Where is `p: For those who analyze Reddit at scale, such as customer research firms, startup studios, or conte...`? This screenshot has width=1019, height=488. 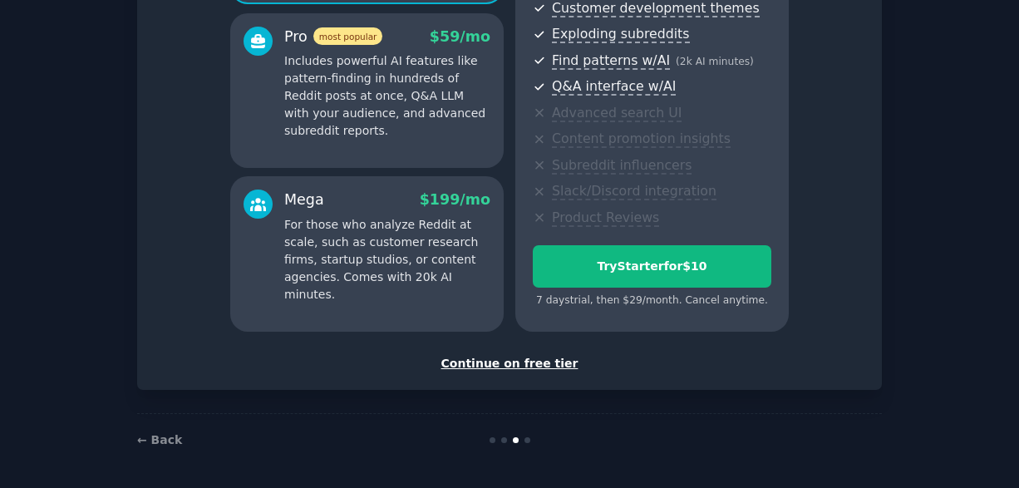 p: For those who analyze Reddit at scale, such as customer research firms, startup studios, or conte... is located at coordinates (387, 259).